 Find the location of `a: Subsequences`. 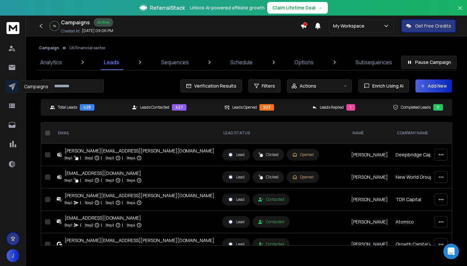

a: Subsequences is located at coordinates (374, 62).